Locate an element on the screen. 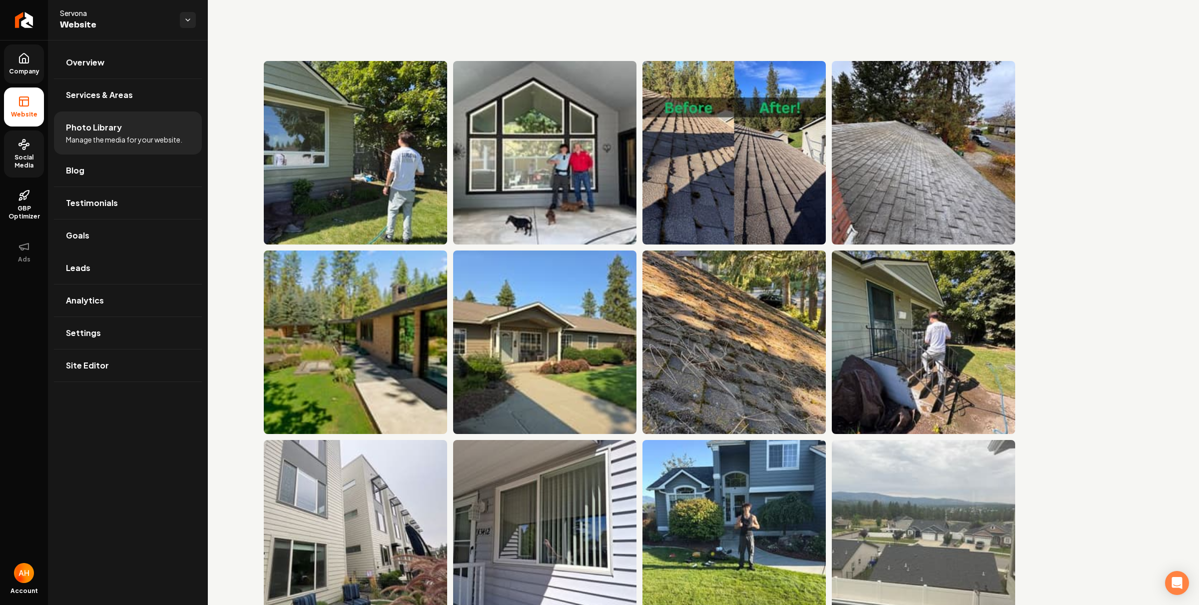 The width and height of the screenshot is (1199, 605). button: Open user button is located at coordinates (24, 573).